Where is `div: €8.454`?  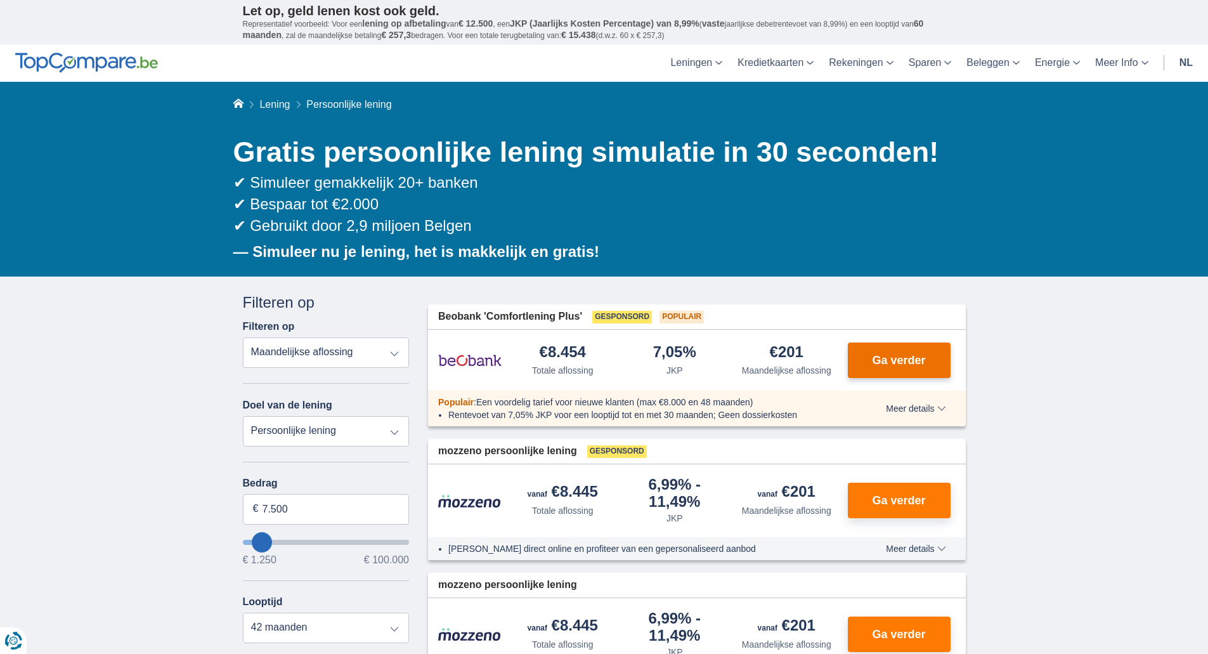 div: €8.454 is located at coordinates (562, 352).